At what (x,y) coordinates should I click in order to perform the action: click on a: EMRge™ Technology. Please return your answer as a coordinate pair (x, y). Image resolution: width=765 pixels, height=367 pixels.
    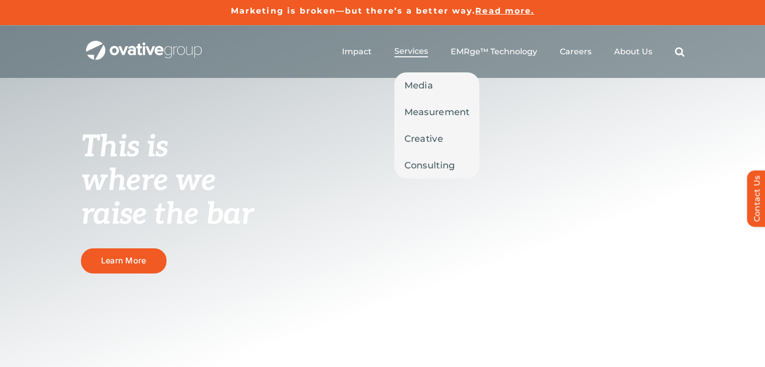
    Looking at the image, I should click on (494, 52).